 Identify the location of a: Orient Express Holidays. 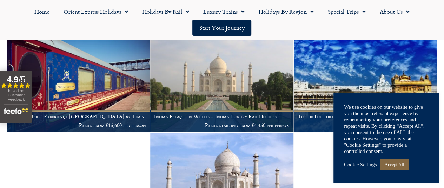
(96, 12).